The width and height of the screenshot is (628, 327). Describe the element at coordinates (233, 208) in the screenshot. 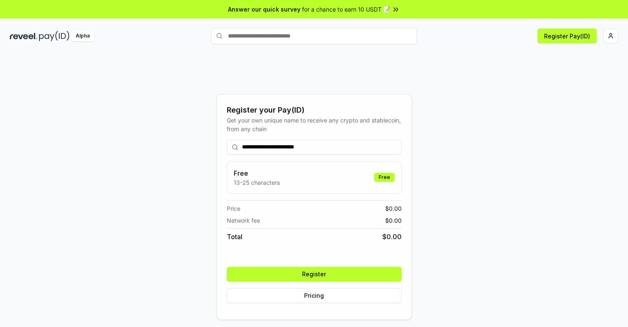

I see `span: Price` at that location.